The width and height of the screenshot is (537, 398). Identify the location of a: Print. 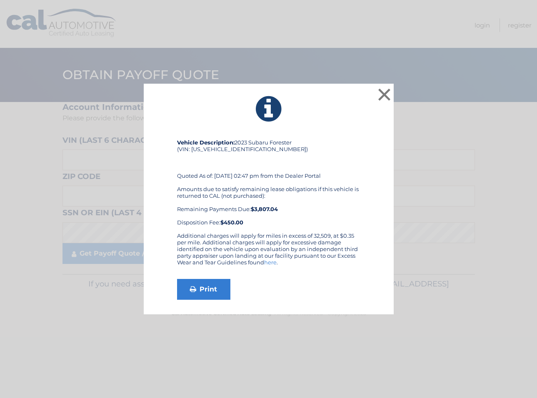
(204, 290).